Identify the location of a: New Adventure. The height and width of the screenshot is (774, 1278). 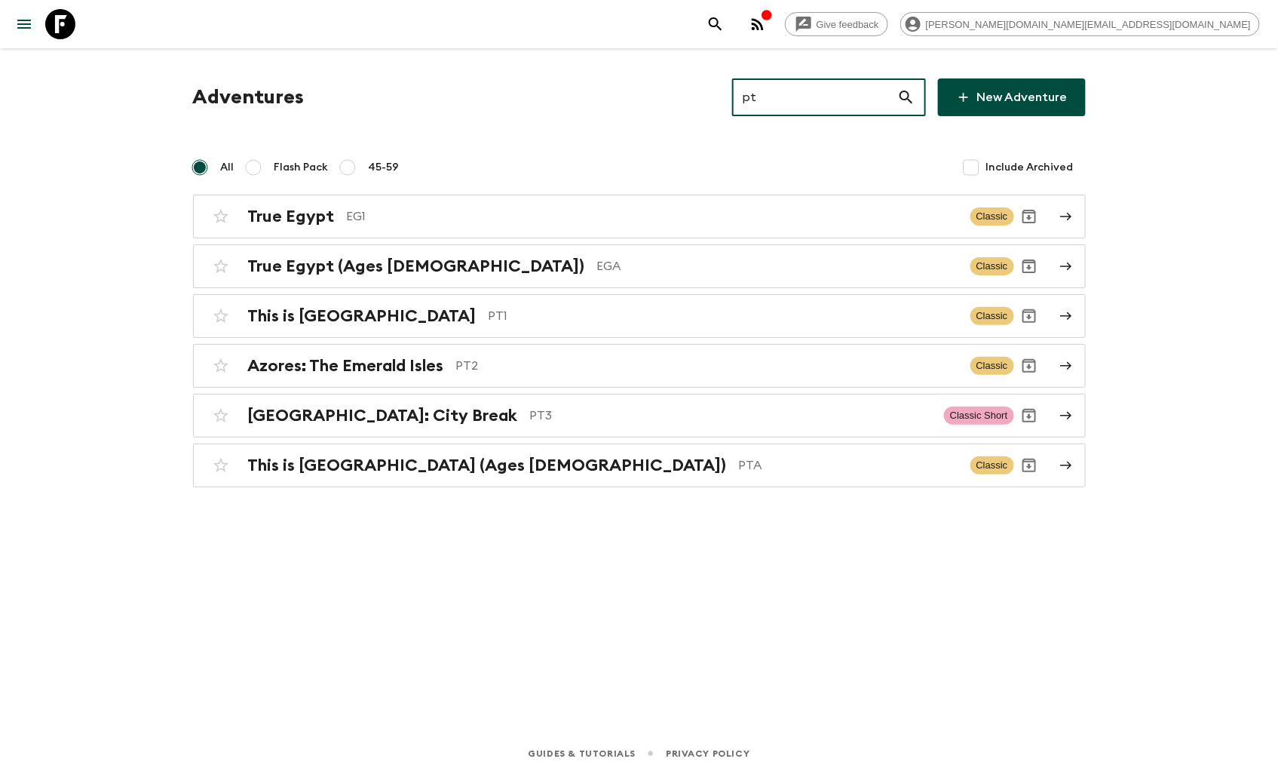
(1012, 97).